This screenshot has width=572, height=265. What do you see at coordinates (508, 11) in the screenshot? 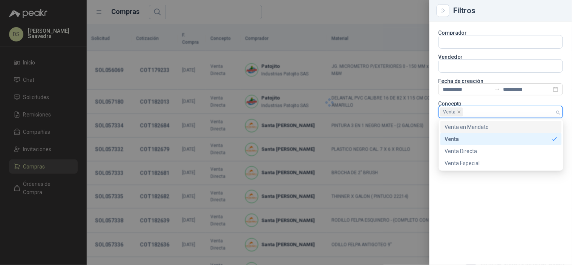
I see `div: Filtros` at bounding box center [508, 11].